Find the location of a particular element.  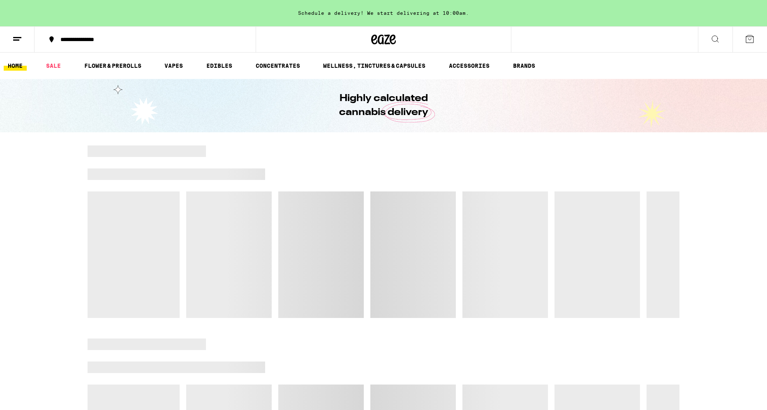

a: SALE is located at coordinates (53, 66).